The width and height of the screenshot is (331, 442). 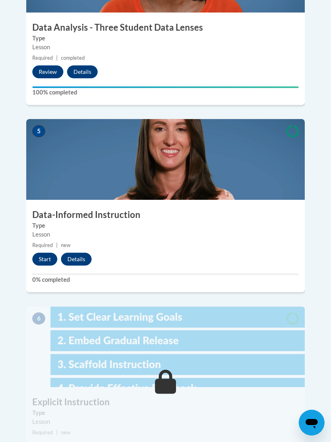 I want to click on span: 6, so click(x=39, y=318).